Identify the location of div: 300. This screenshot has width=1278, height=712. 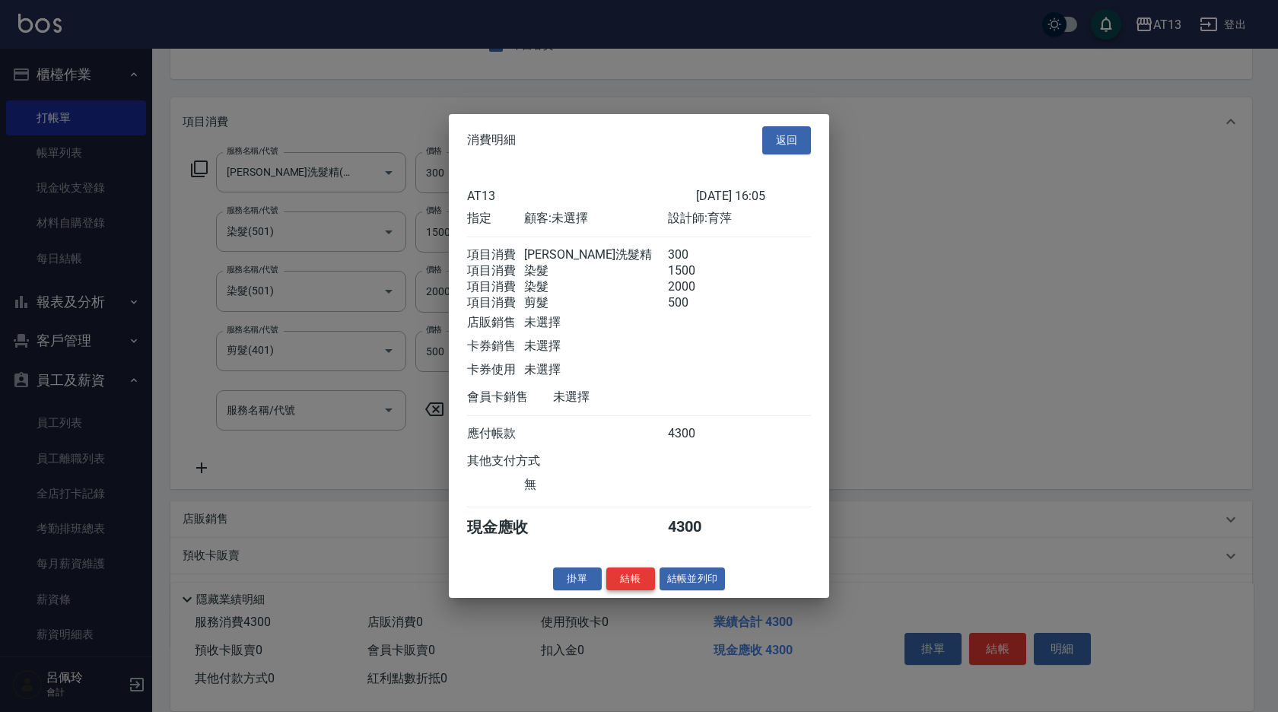
(696, 254).